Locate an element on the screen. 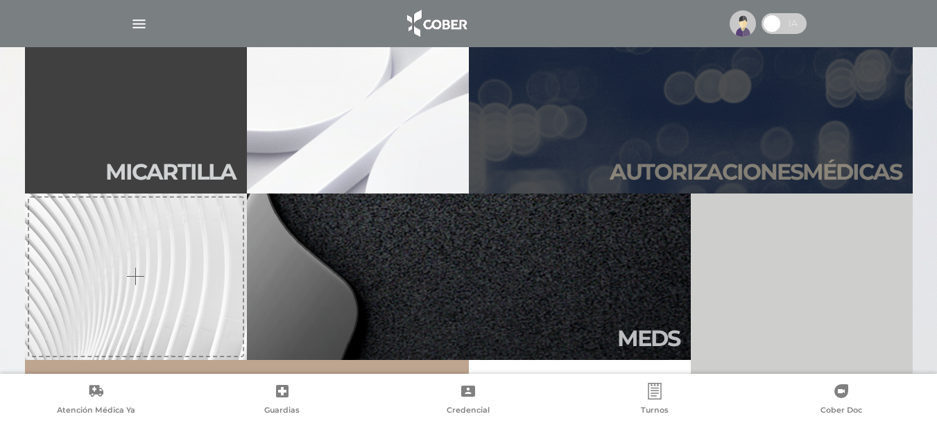  a: Credencial is located at coordinates (468, 400).